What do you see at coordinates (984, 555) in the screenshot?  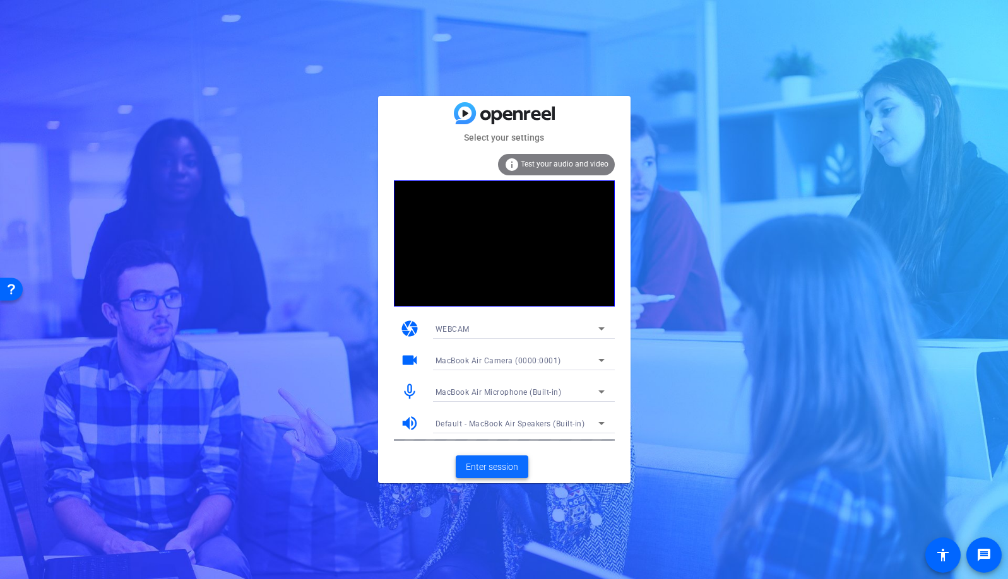 I see `mat-icon: message` at bounding box center [984, 555].